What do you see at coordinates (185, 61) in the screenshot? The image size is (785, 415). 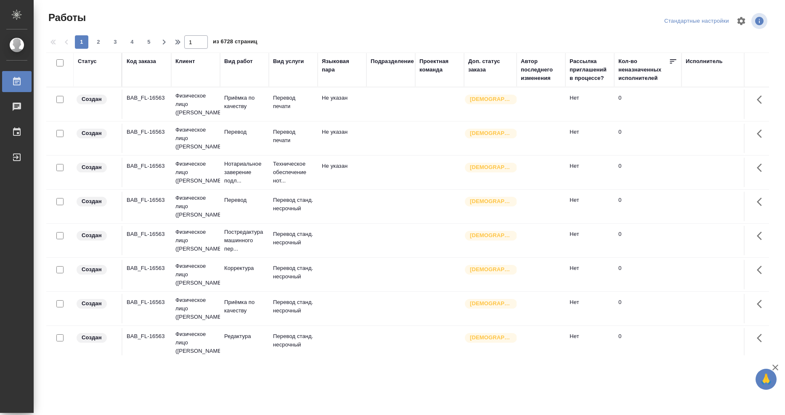 I see `div: Клиент` at bounding box center [185, 61].